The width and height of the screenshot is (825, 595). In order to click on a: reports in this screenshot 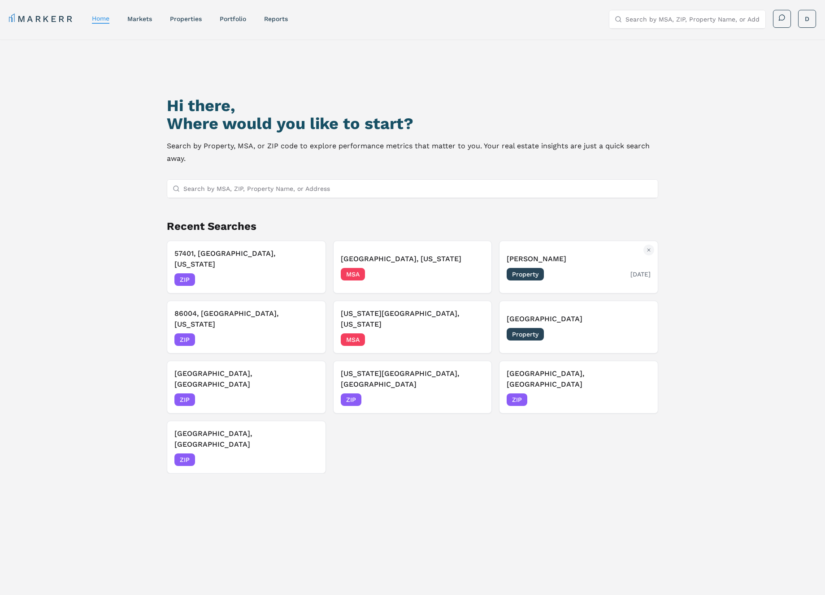, I will do `click(276, 19)`.